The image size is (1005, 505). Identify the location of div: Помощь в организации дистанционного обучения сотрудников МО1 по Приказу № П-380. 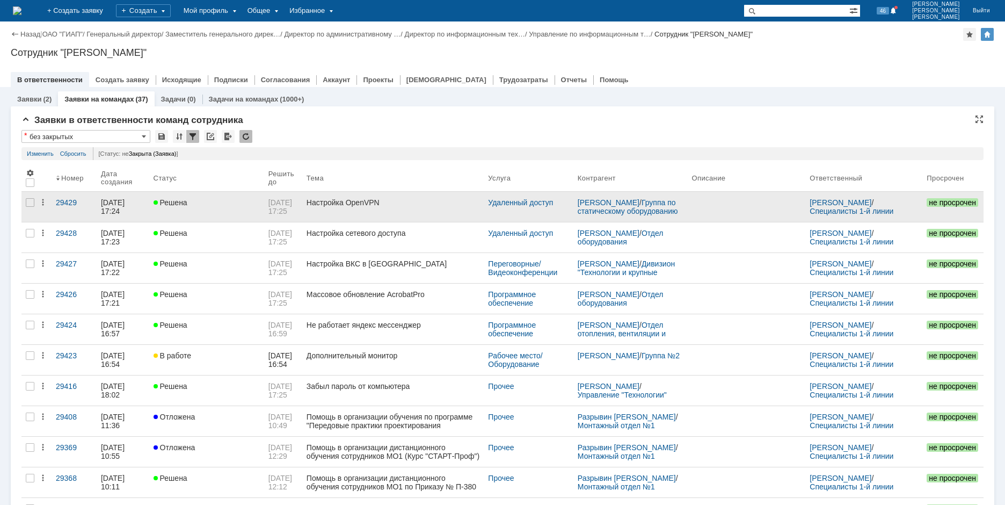
(393, 482).